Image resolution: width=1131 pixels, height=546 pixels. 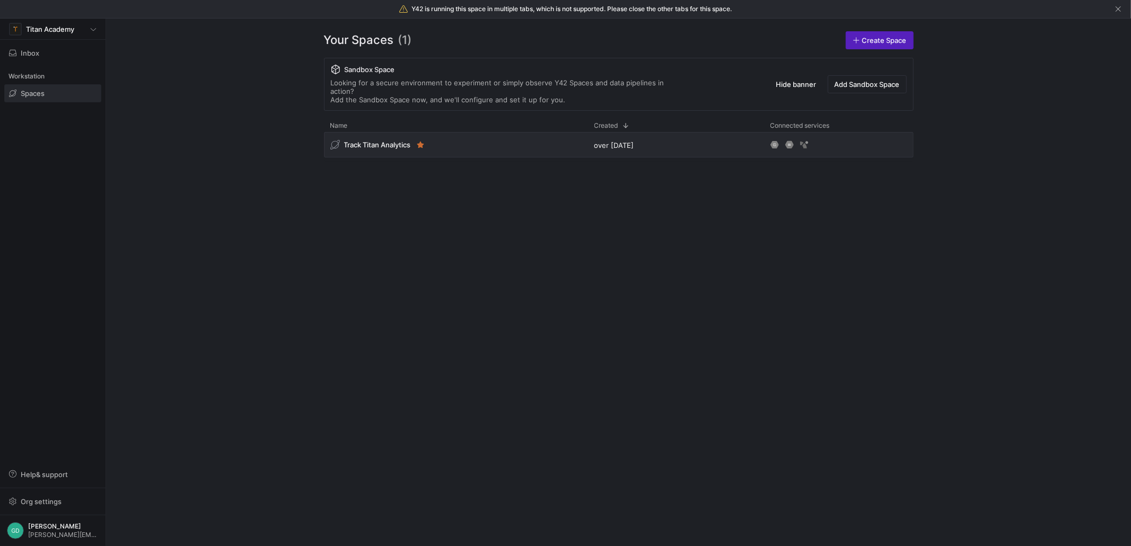 What do you see at coordinates (44, 475) in the screenshot?
I see `span: Help & support` at bounding box center [44, 475].